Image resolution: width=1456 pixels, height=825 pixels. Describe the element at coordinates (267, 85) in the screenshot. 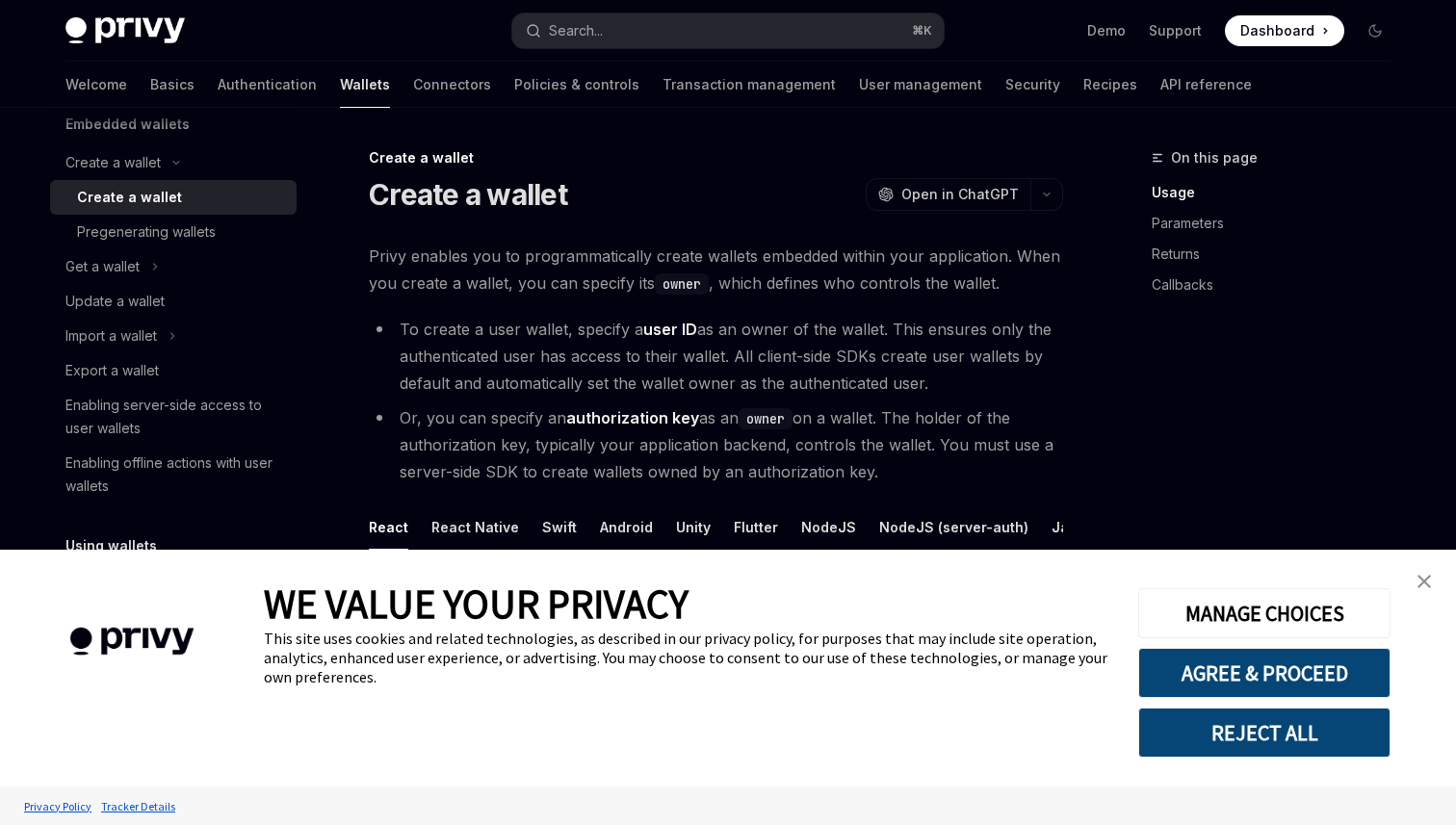

I see `a: Authentication` at that location.